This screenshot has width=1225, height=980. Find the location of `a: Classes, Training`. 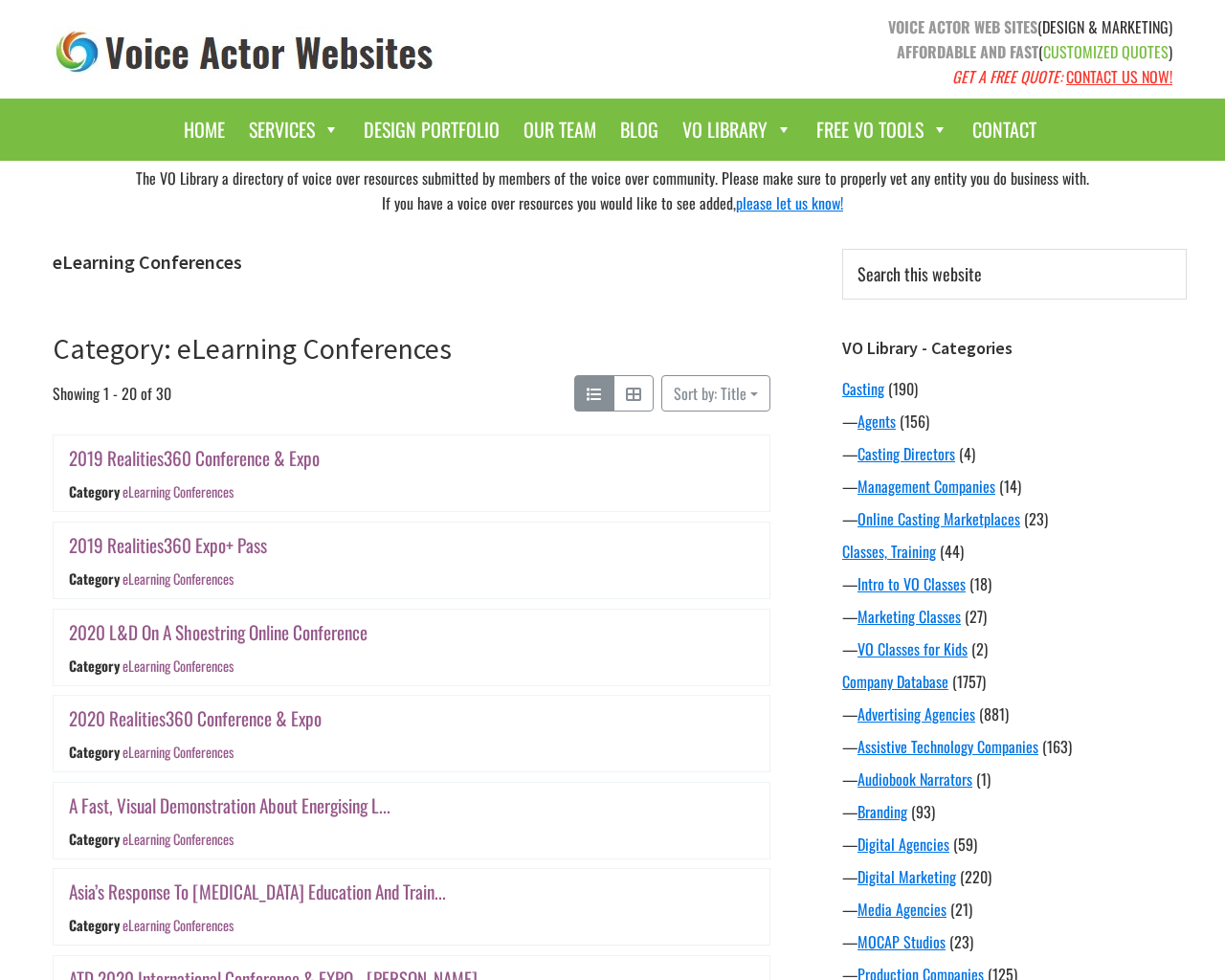

a: Classes, Training is located at coordinates (889, 551).